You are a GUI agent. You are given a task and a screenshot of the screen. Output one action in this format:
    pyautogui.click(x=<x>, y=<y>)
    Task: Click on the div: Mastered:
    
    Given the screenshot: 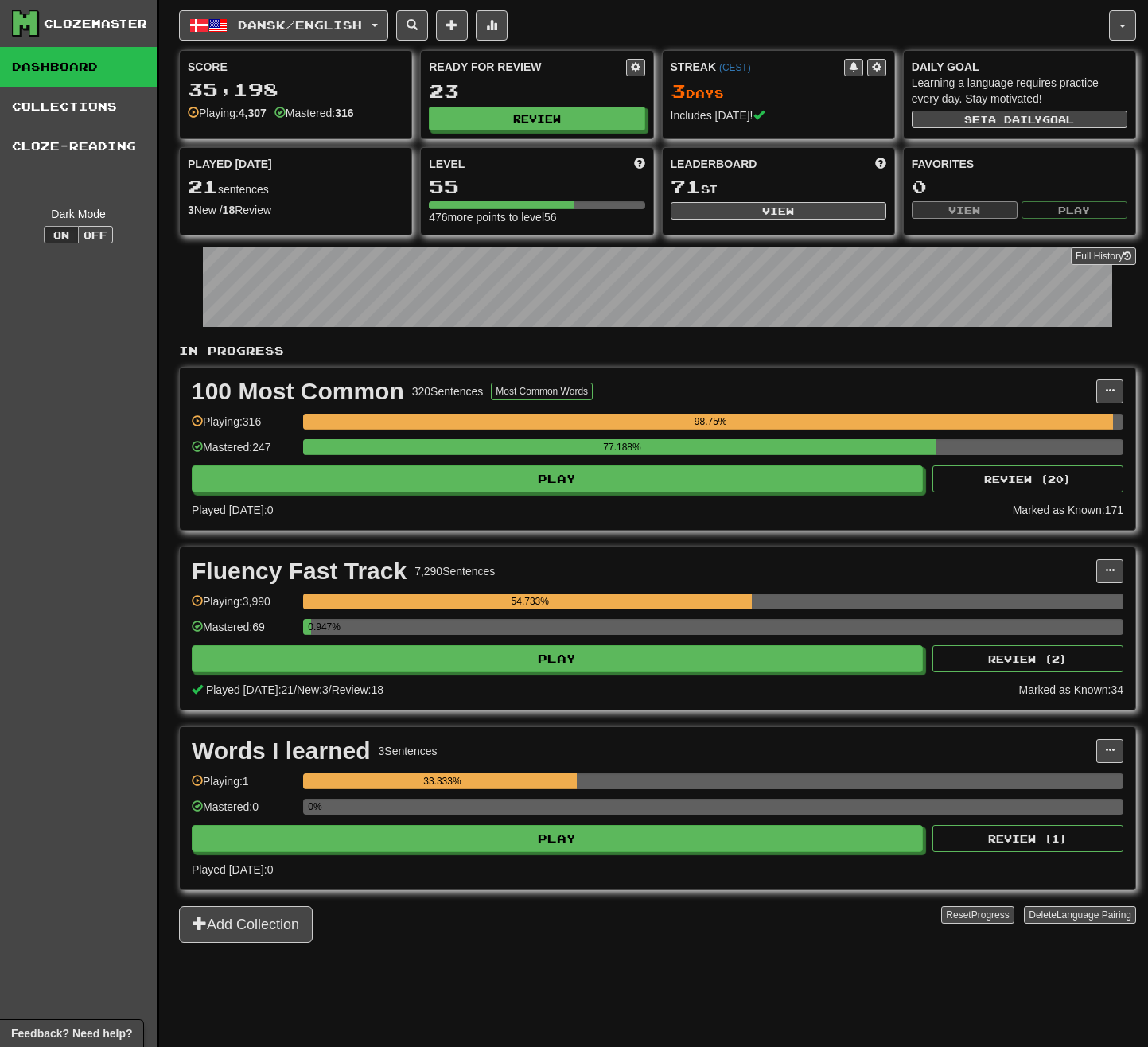 What is the action you would take?
    pyautogui.click(x=315, y=113)
    